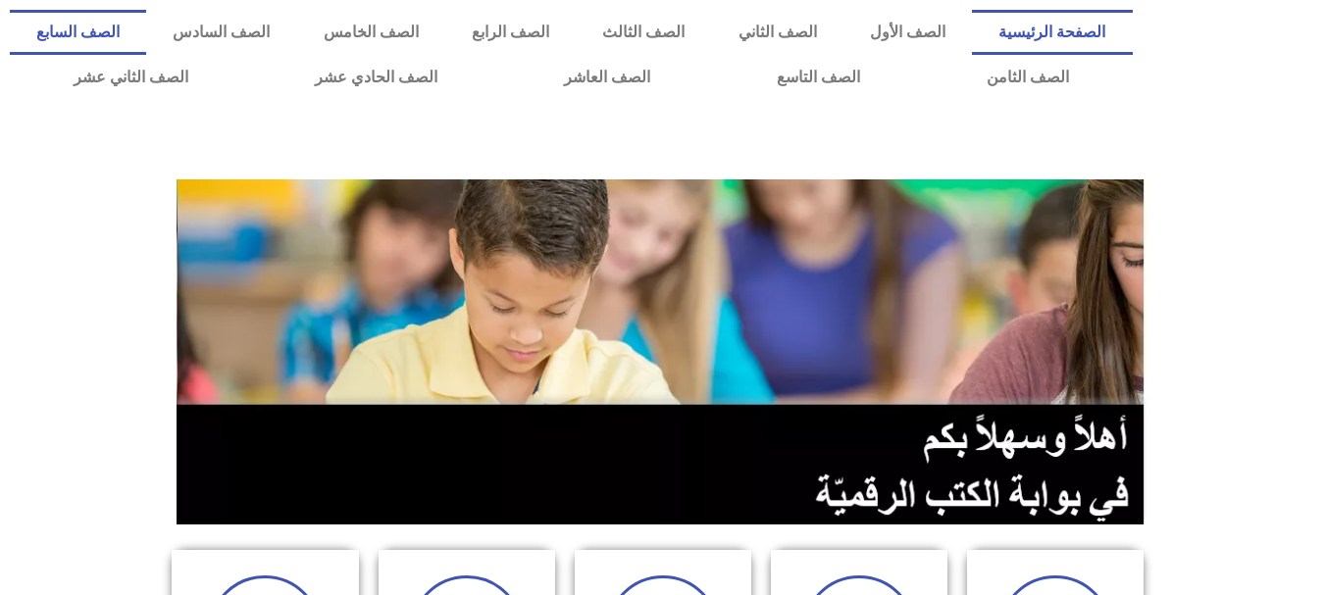 The height and width of the screenshot is (595, 1325). I want to click on a: الصف التاسع, so click(818, 77).